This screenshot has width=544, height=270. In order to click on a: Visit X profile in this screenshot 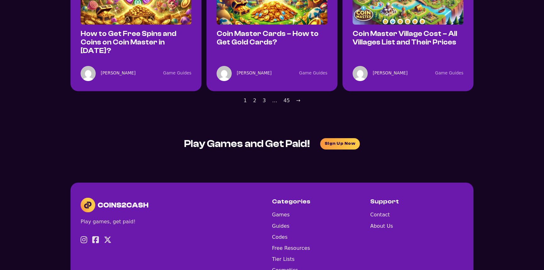, I will do `click(108, 240)`.